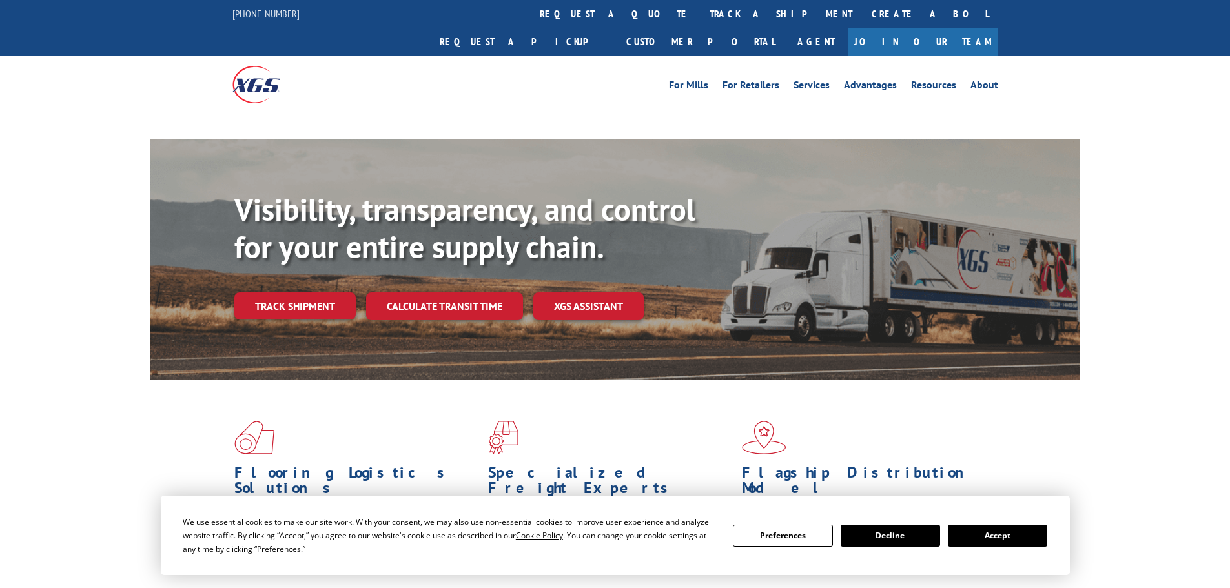  What do you see at coordinates (870, 87) in the screenshot?
I see `a: Advantages` at bounding box center [870, 87].